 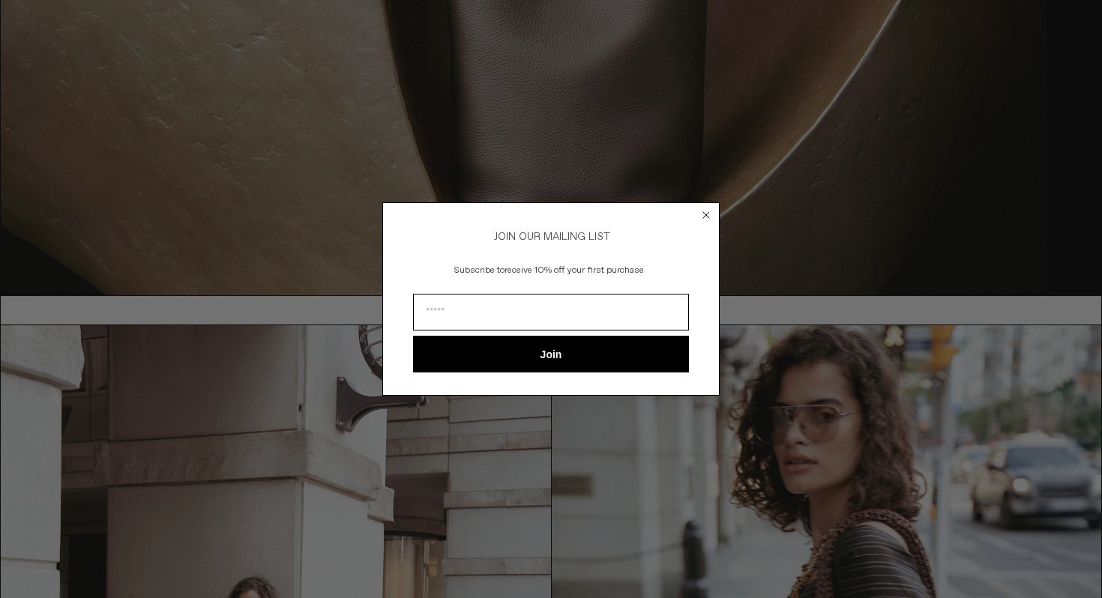 What do you see at coordinates (551, 237) in the screenshot?
I see `span: JOIN OUR MAILING LIST` at bounding box center [551, 237].